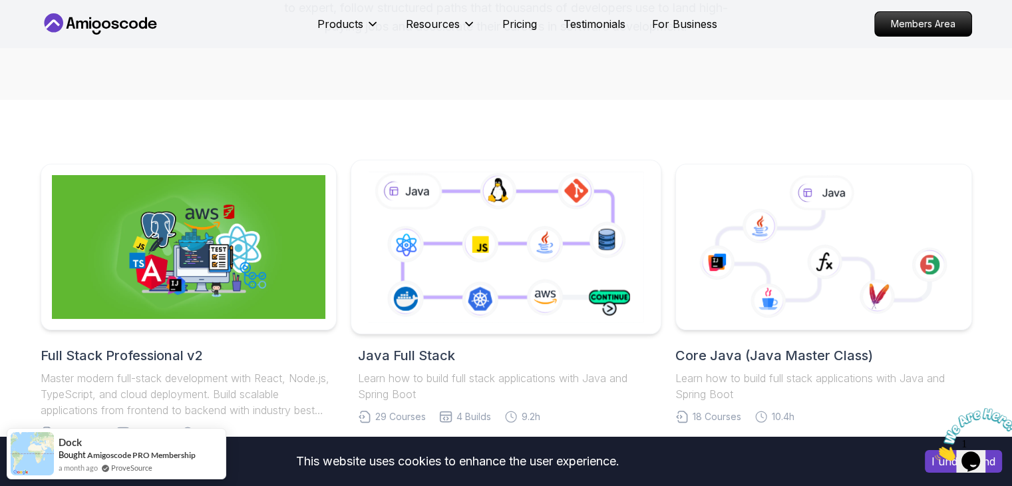 Image resolution: width=1012 pixels, height=486 pixels. Describe the element at coordinates (132, 467) in the screenshot. I see `a: ProveSource` at that location.